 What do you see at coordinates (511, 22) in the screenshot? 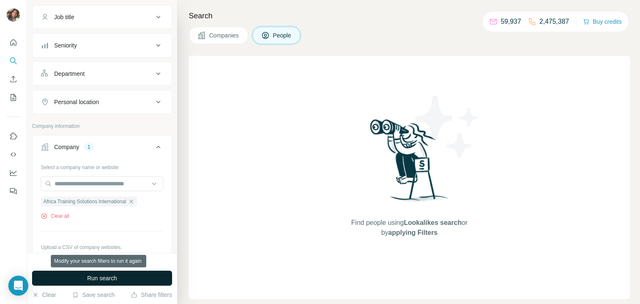
I see `p: 59,937` at bounding box center [511, 22].